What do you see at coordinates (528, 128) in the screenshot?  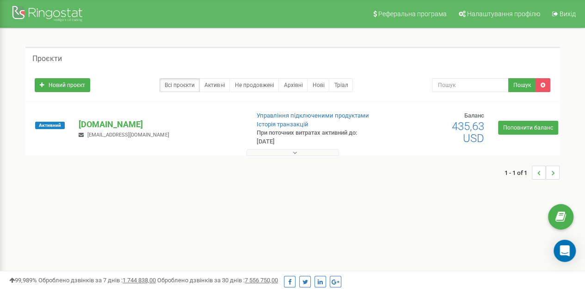 I see `a: Поповнити баланс` at bounding box center [528, 128].